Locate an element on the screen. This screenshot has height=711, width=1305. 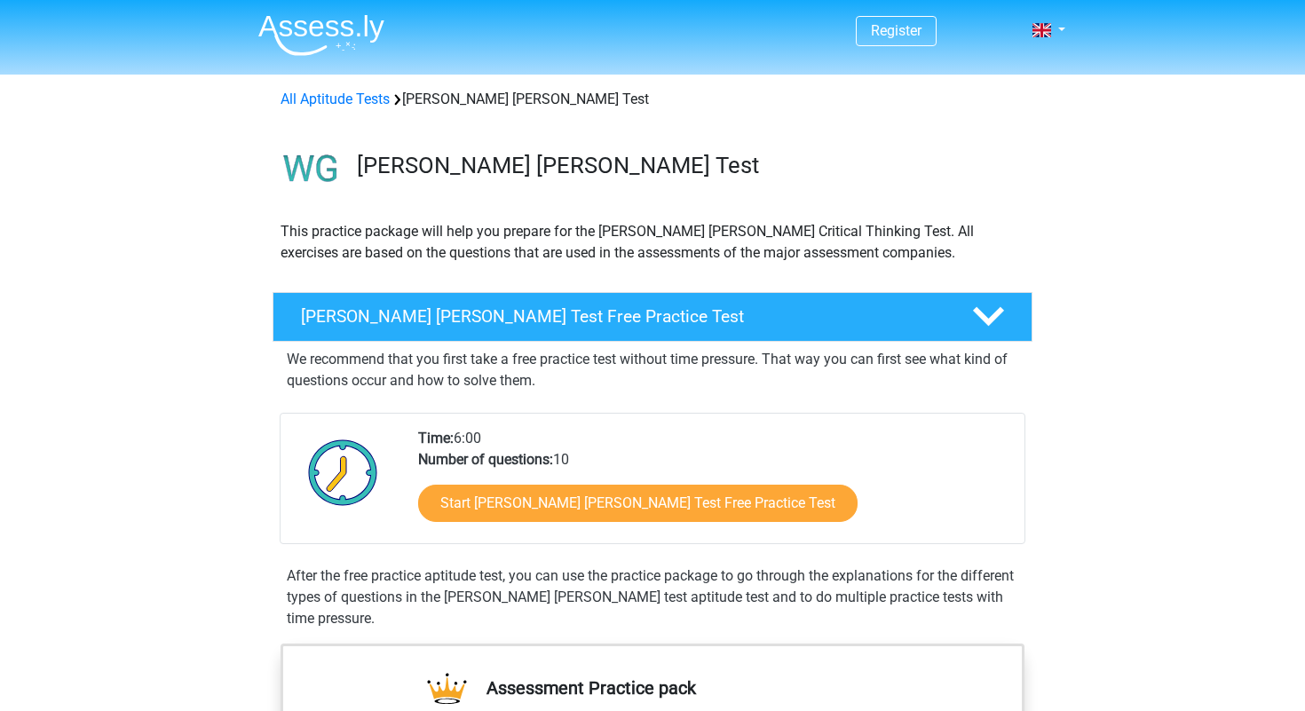
img: watson glaser test is located at coordinates (311, 169).